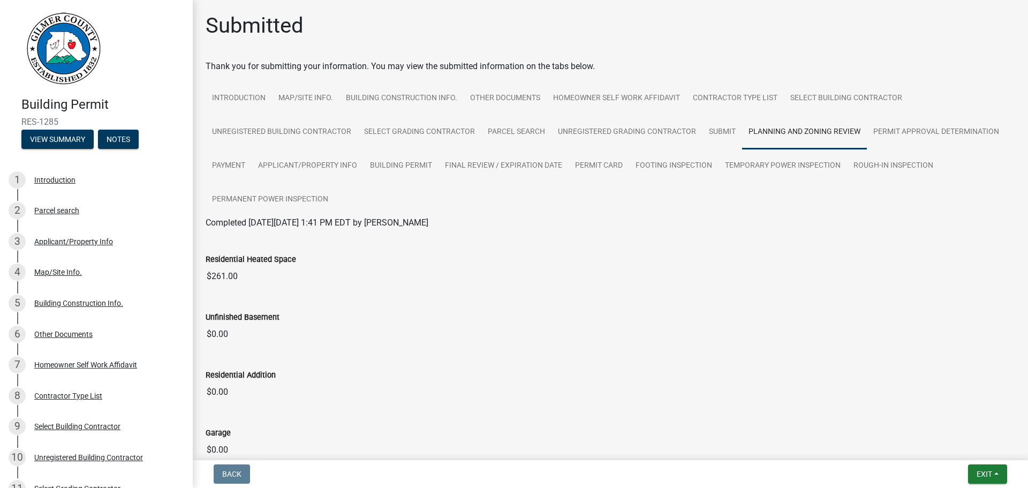 Image resolution: width=1028 pixels, height=488 pixels. What do you see at coordinates (68, 396) in the screenshot?
I see `div: Contractor Type List` at bounding box center [68, 396].